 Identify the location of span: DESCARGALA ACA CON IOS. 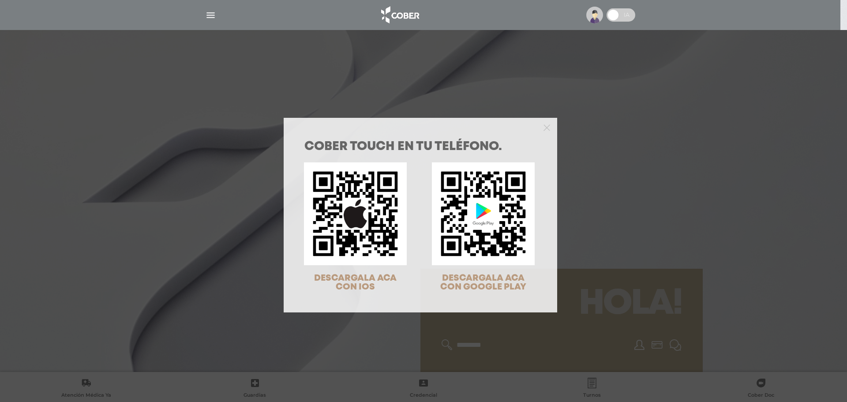
(355, 282).